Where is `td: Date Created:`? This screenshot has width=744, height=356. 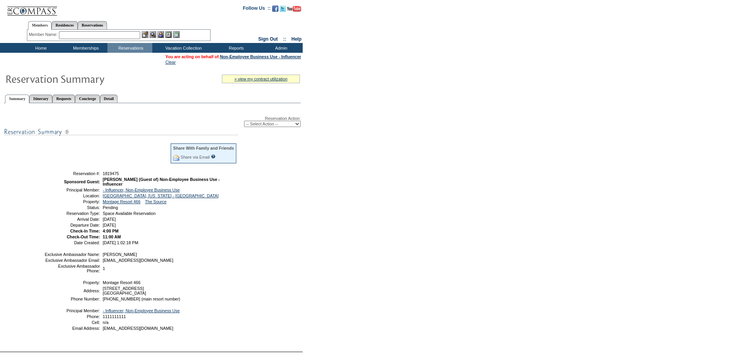
td: Date Created: is located at coordinates (72, 243).